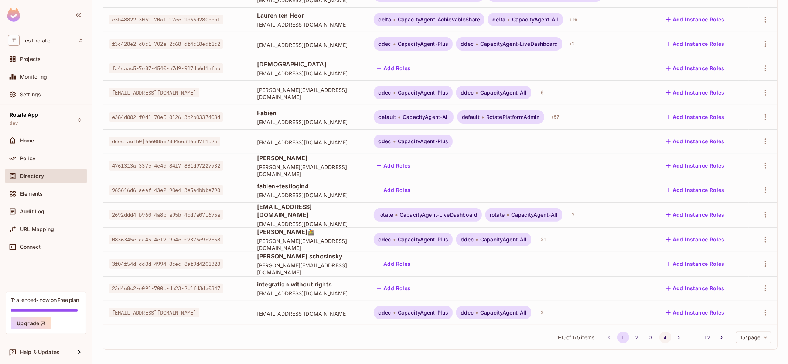  What do you see at coordinates (439, 20) in the screenshot?
I see `span: CapacityAgent-AchievableShare` at bounding box center [439, 20].